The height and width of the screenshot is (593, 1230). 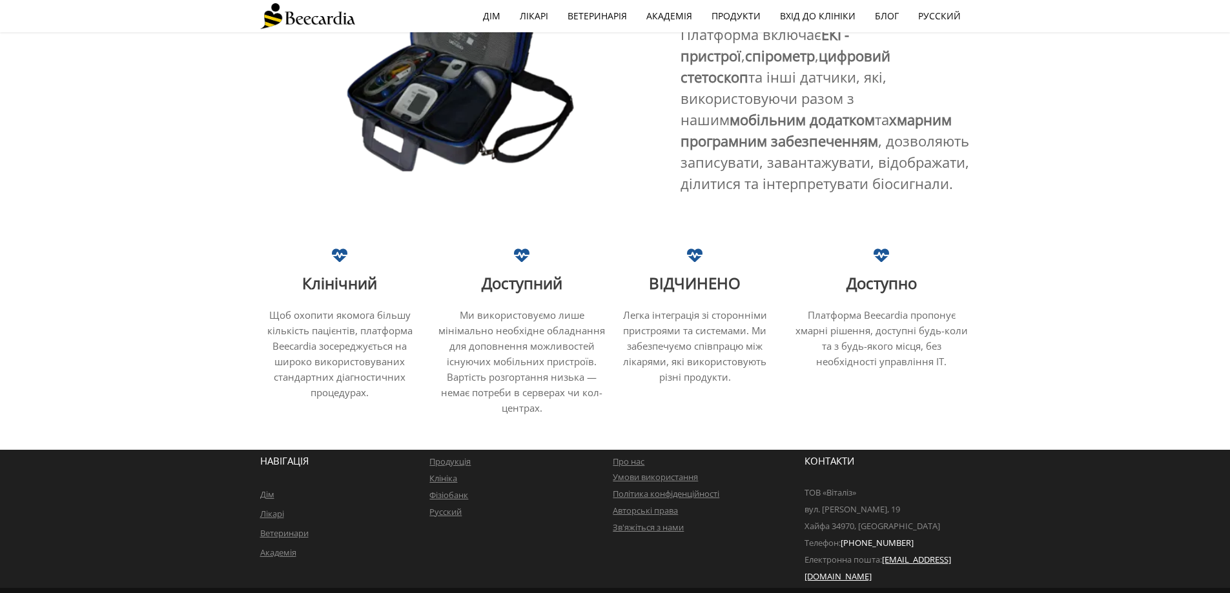 I want to click on a: Дім, so click(x=267, y=495).